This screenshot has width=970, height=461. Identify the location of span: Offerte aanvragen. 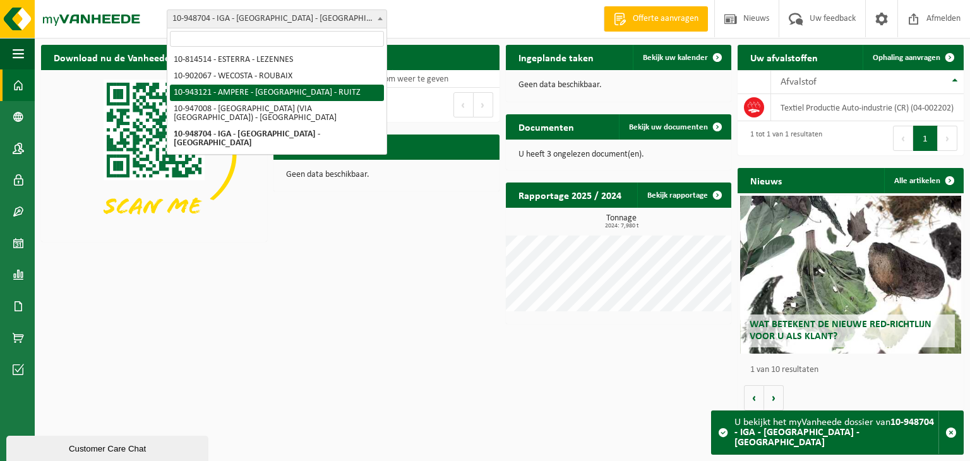
(666, 19).